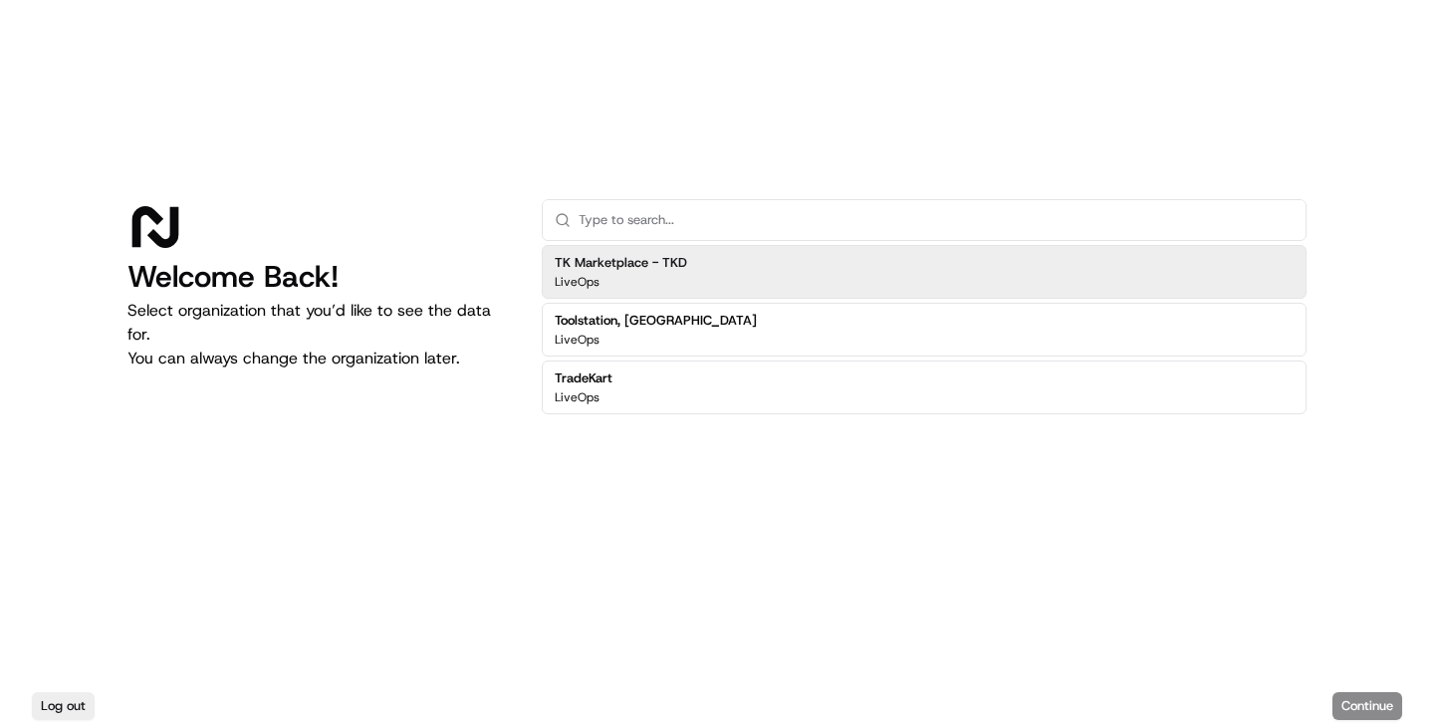 The height and width of the screenshot is (728, 1434). What do you see at coordinates (319, 277) in the screenshot?
I see `h1: Welcome Back!` at bounding box center [319, 277].